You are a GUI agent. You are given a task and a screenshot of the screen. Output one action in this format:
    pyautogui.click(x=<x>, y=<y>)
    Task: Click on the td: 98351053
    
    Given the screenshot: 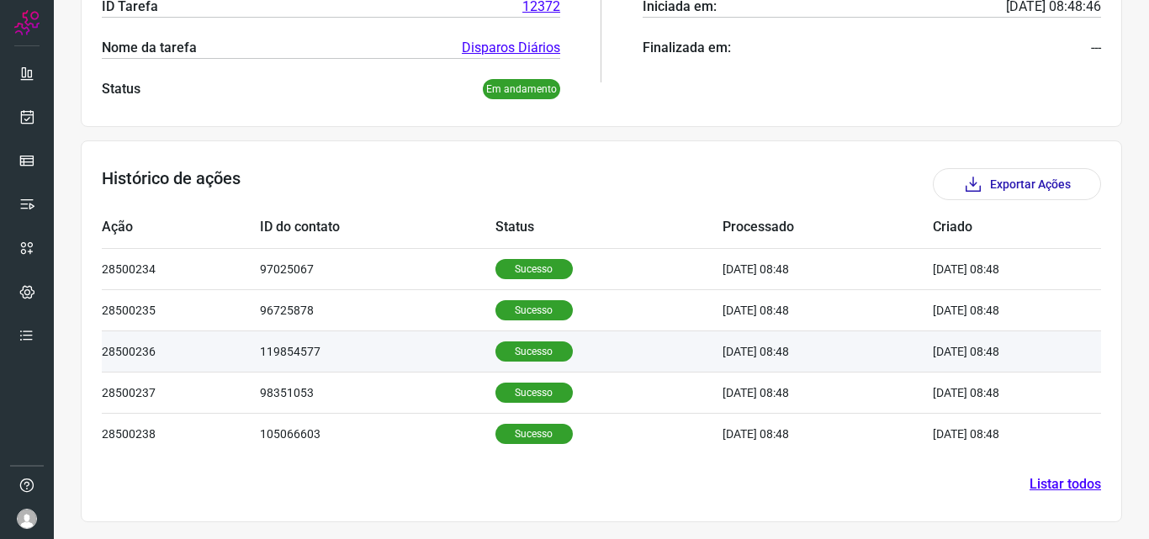 What is the action you would take?
    pyautogui.click(x=377, y=392)
    